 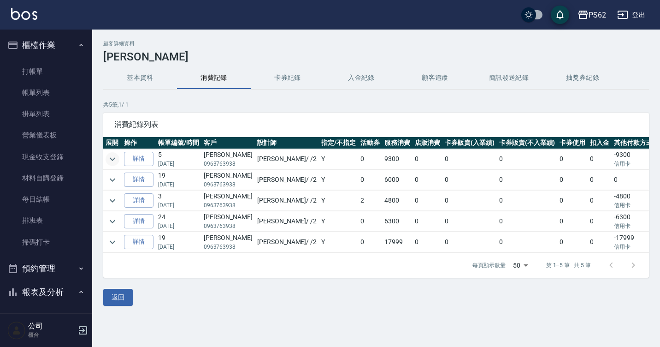 I want to click on p: 共 5 筆, 1 / 1, so click(x=376, y=105).